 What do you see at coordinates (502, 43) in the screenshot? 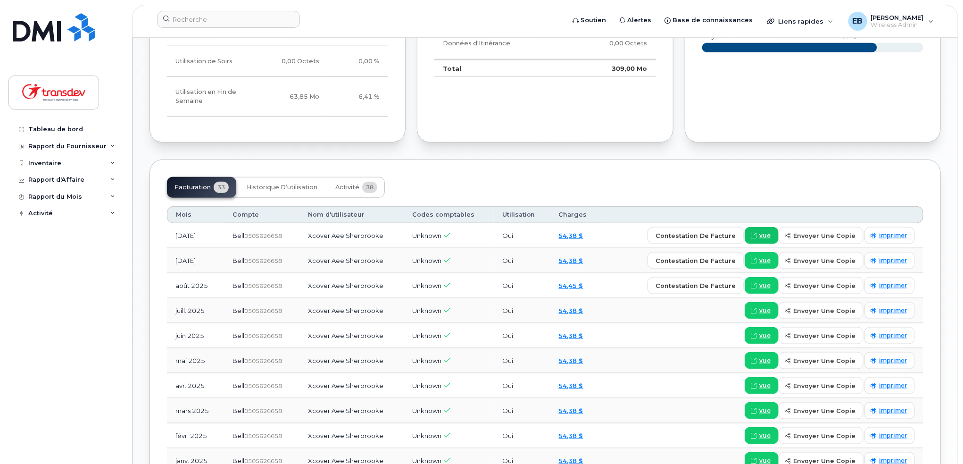
I see `td: Données d'Itinérance` at bounding box center [502, 43].